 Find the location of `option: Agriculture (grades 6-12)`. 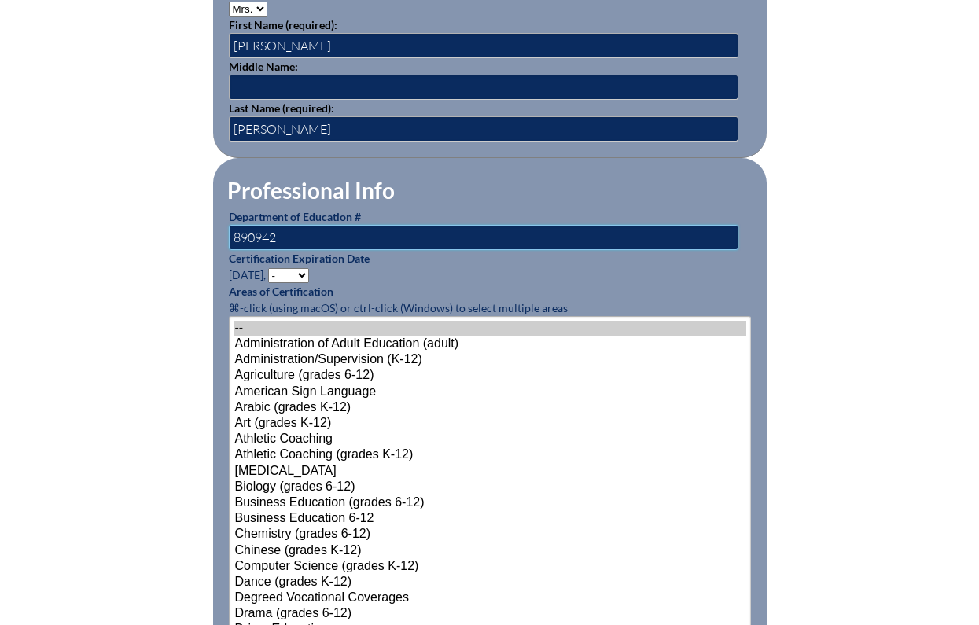

option: Agriculture (grades 6-12) is located at coordinates (490, 376).